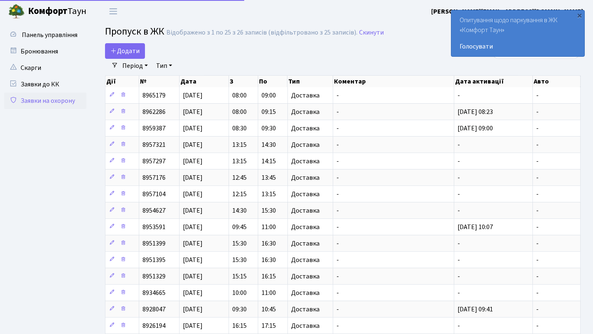 The height and width of the screenshot is (334, 593). What do you see at coordinates (239, 310) in the screenshot?
I see `span: 09:30` at bounding box center [239, 310].